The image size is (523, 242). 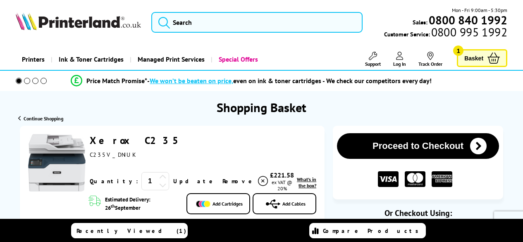 I want to click on img: Printerland Logo, so click(x=78, y=21).